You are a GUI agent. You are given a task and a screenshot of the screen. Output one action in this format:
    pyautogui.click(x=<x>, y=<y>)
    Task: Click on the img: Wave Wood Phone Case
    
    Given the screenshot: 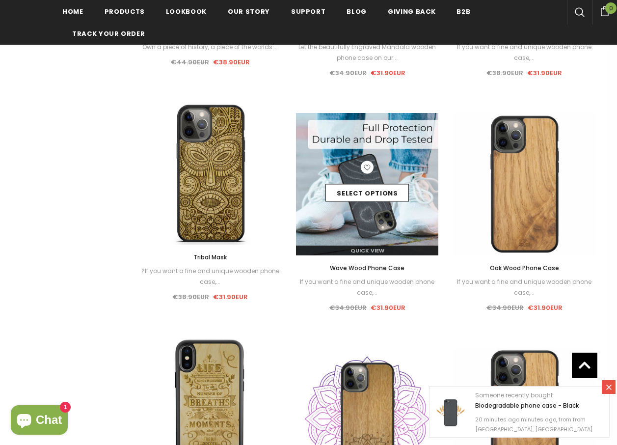 What is the action you would take?
    pyautogui.click(x=367, y=184)
    